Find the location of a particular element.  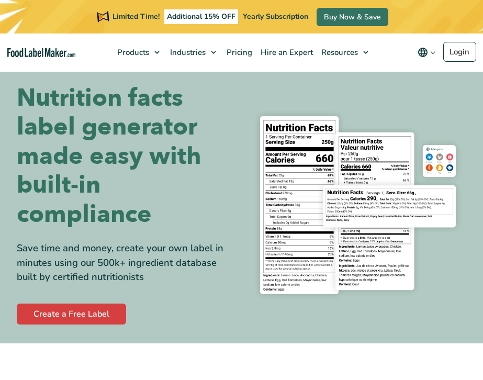

a: Create a Free Label is located at coordinates (71, 314).